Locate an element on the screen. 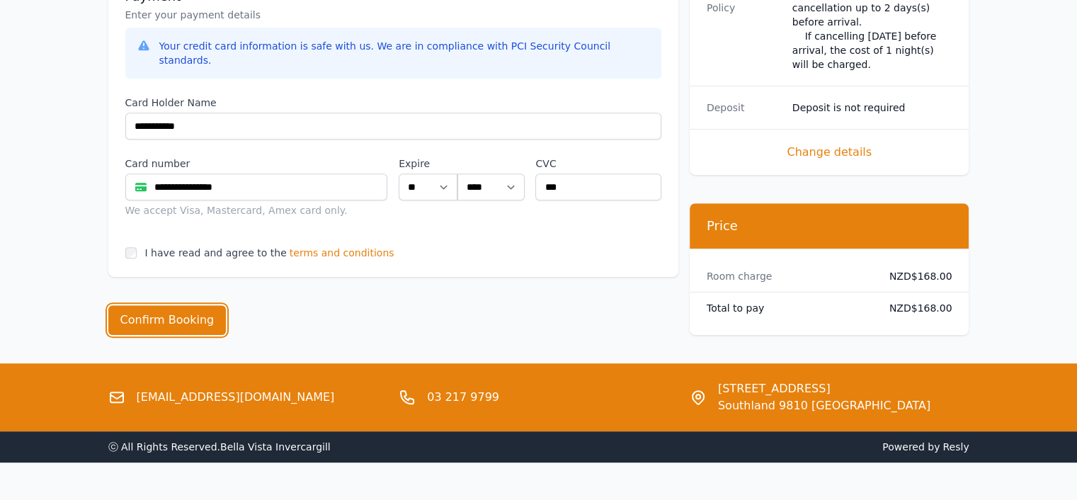 Image resolution: width=1077 pixels, height=500 pixels. a: Resly is located at coordinates (955, 447).